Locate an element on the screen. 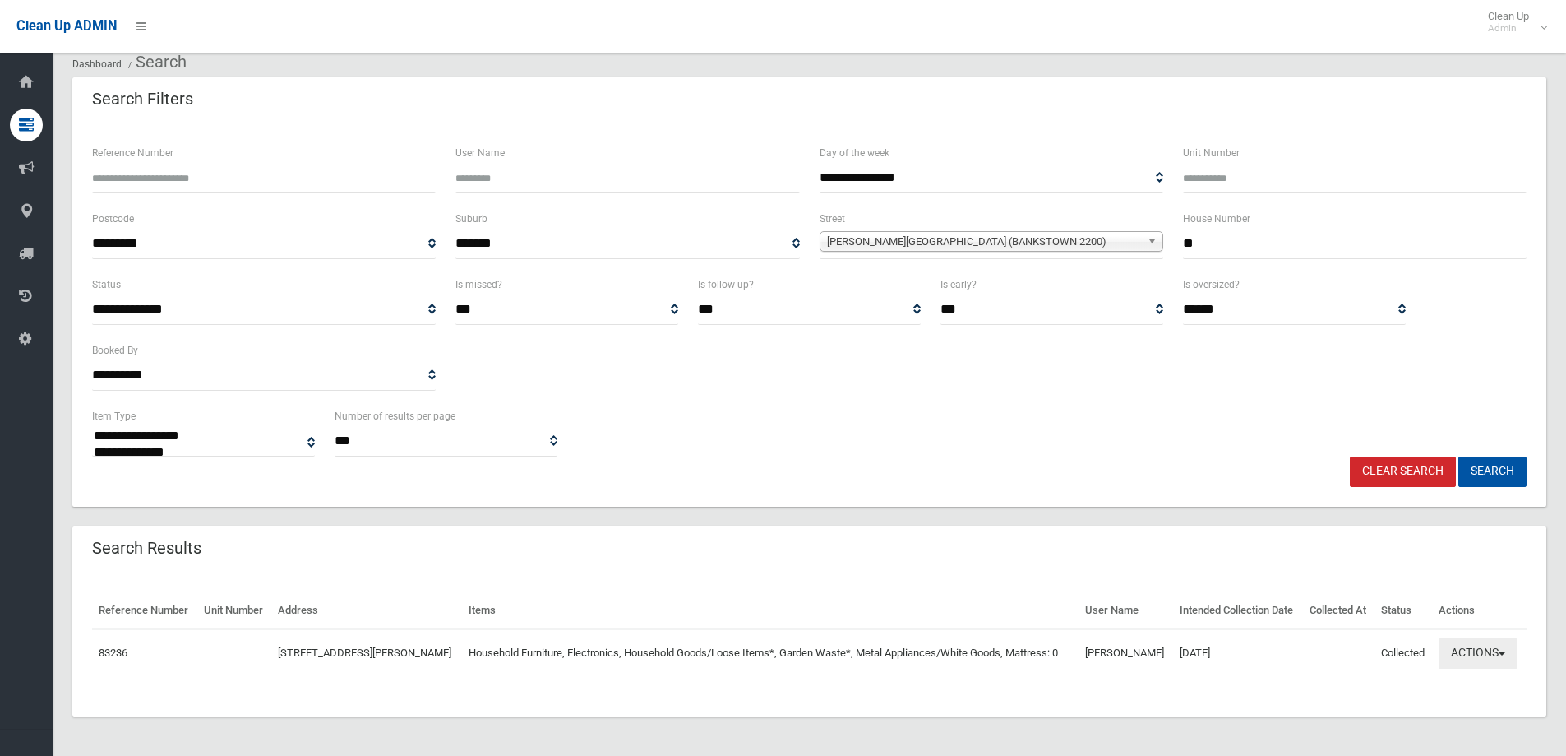 The width and height of the screenshot is (1566, 756). label: Unit Number is located at coordinates (1211, 153).